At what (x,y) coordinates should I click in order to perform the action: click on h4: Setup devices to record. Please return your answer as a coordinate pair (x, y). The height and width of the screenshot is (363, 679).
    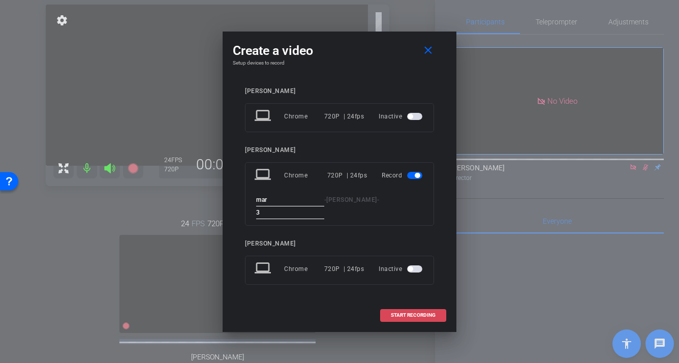
    Looking at the image, I should click on (339, 63).